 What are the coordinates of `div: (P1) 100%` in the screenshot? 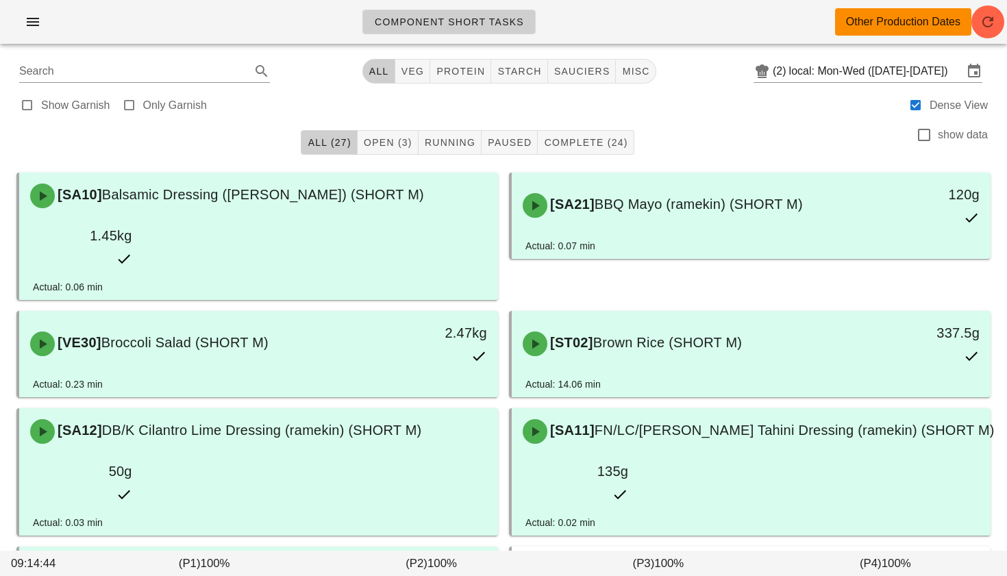 It's located at (204, 563).